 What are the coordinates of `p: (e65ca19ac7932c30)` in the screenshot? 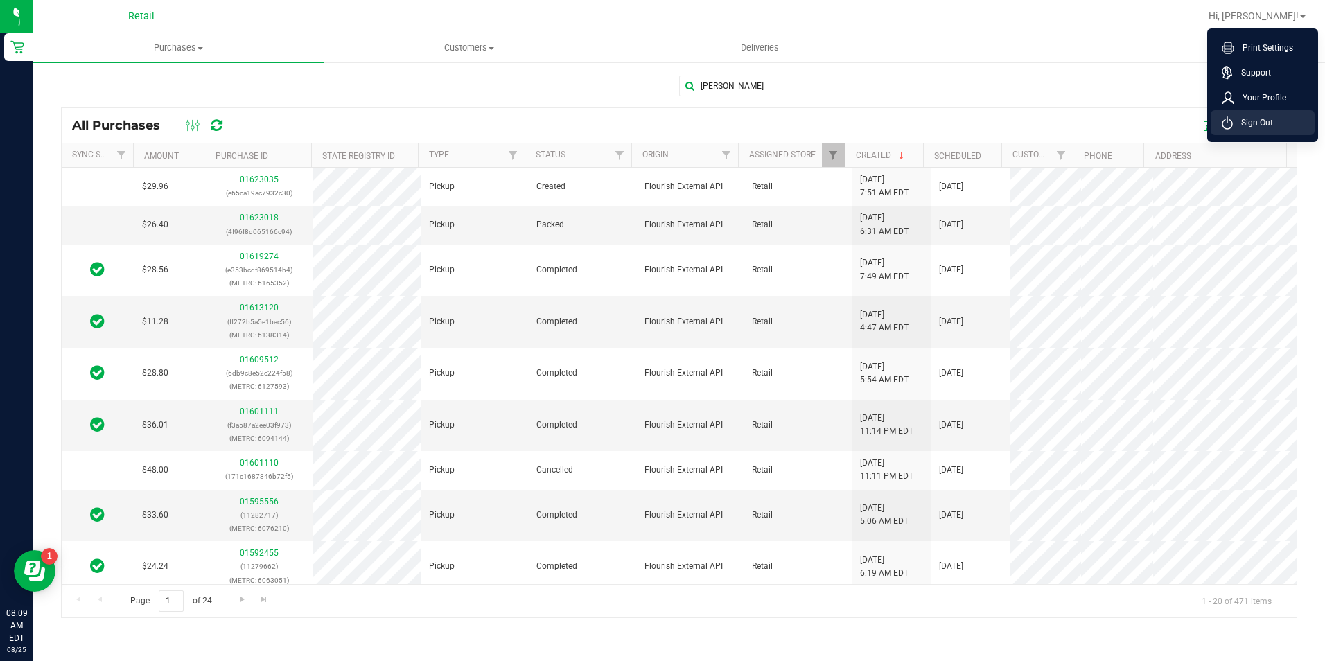 It's located at (259, 193).